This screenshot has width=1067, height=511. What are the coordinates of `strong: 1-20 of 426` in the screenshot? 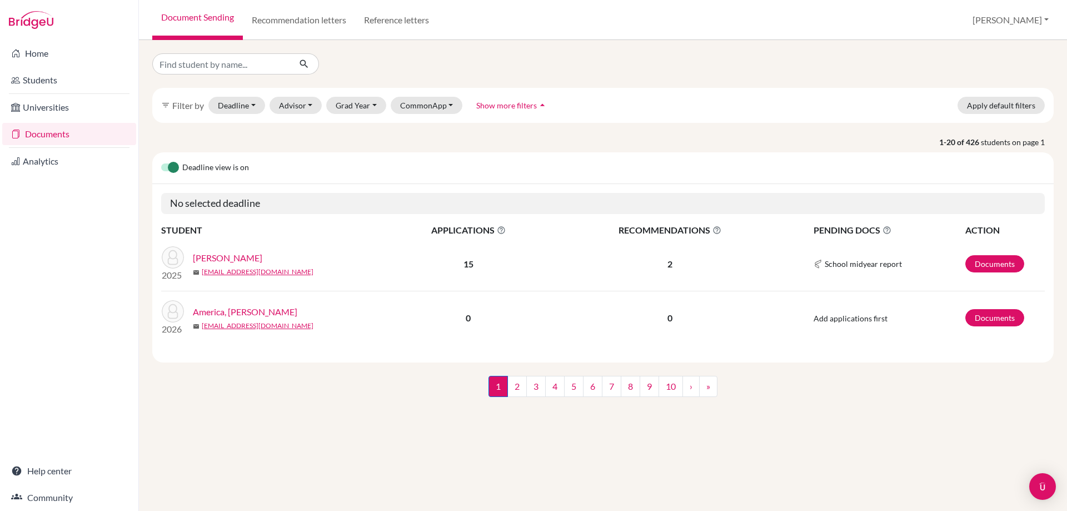 It's located at (959, 142).